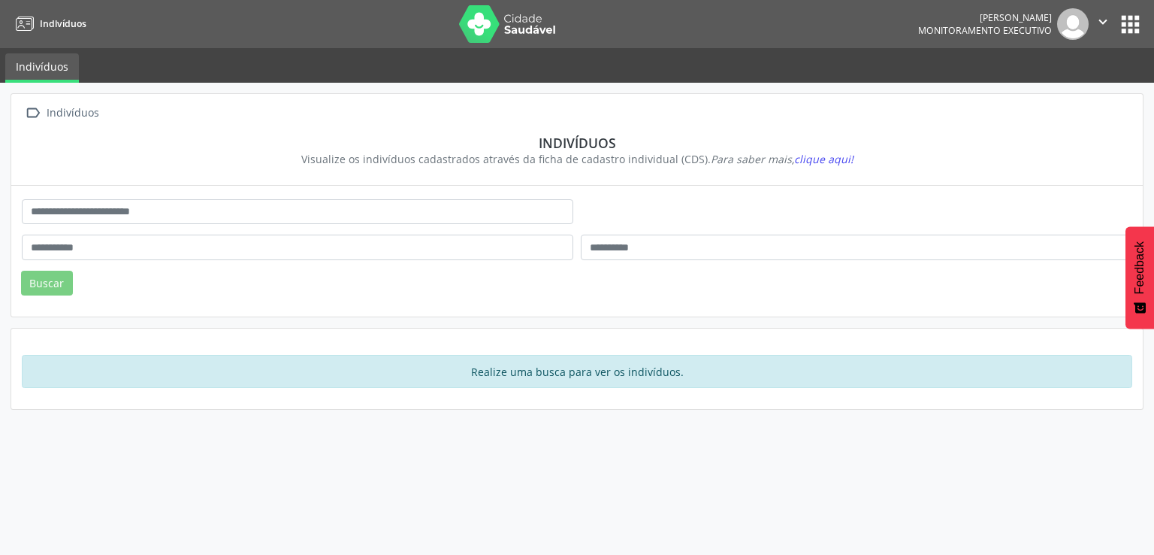 The height and width of the screenshot is (555, 1154). I want to click on img: img, so click(1073, 24).